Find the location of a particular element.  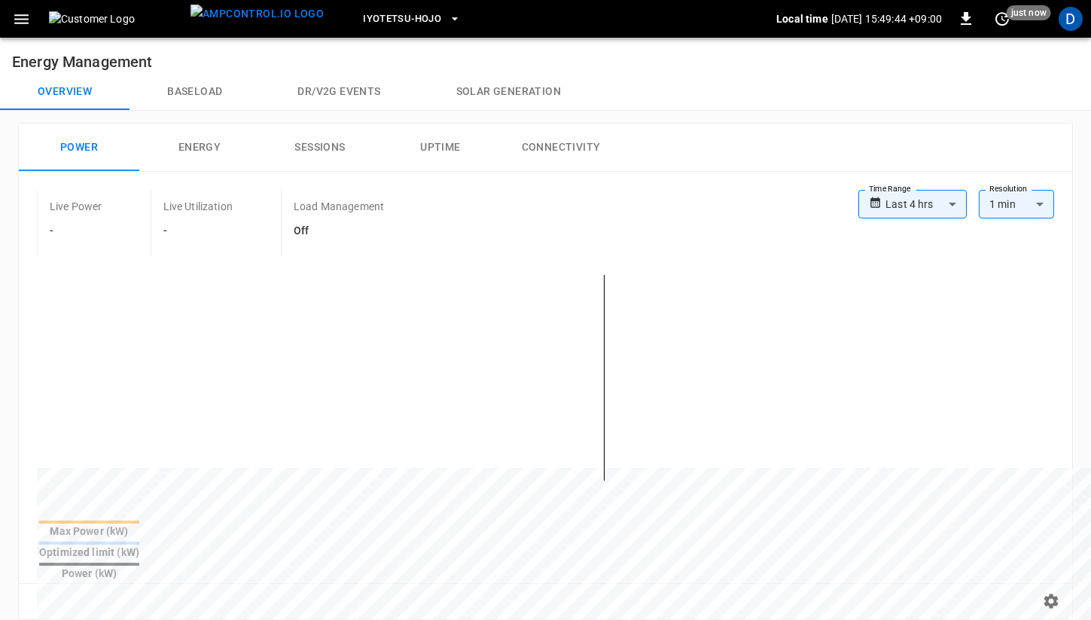

button: Sessions is located at coordinates (320, 148).